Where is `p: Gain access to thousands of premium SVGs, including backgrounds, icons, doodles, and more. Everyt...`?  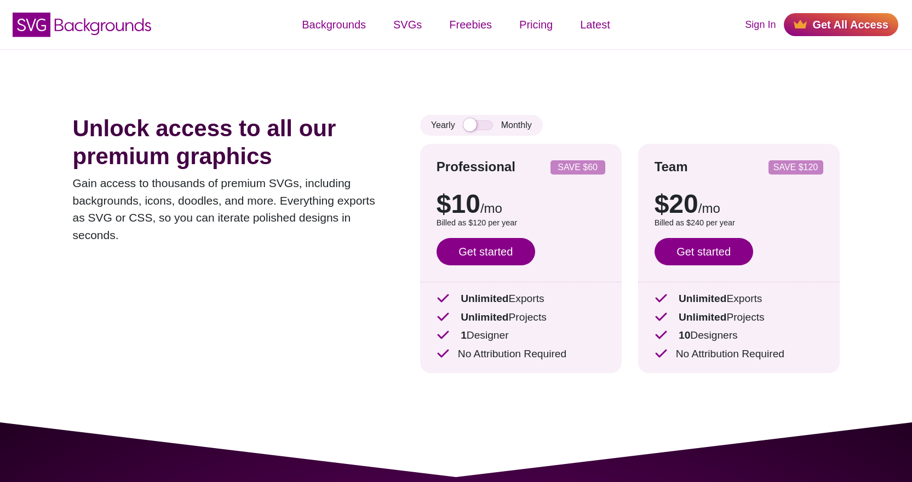 p: Gain access to thousands of premium SVGs, including backgrounds, icons, doodles, and more. Everyt... is located at coordinates (230, 209).